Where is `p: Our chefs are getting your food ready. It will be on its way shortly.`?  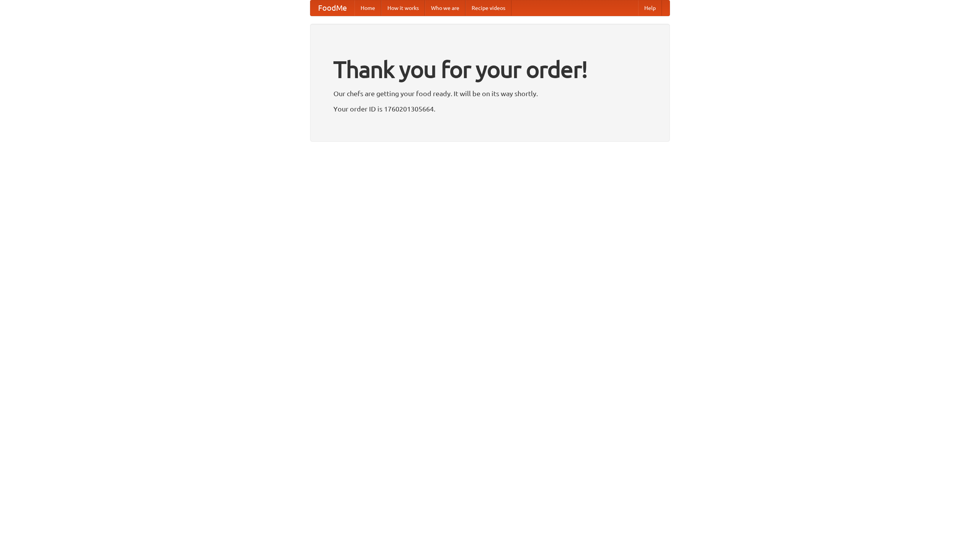 p: Our chefs are getting your food ready. It will be on its way shortly. is located at coordinates (490, 93).